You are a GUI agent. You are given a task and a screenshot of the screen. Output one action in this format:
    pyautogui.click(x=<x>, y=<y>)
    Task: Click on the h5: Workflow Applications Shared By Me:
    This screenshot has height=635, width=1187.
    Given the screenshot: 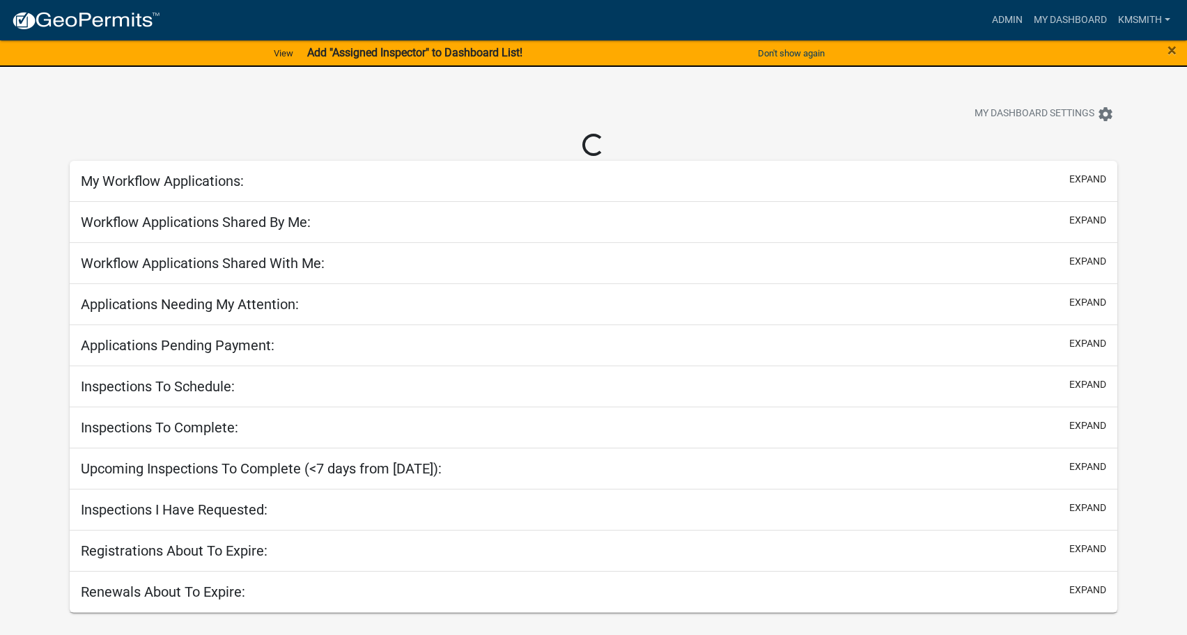 What is the action you would take?
    pyautogui.click(x=196, y=222)
    